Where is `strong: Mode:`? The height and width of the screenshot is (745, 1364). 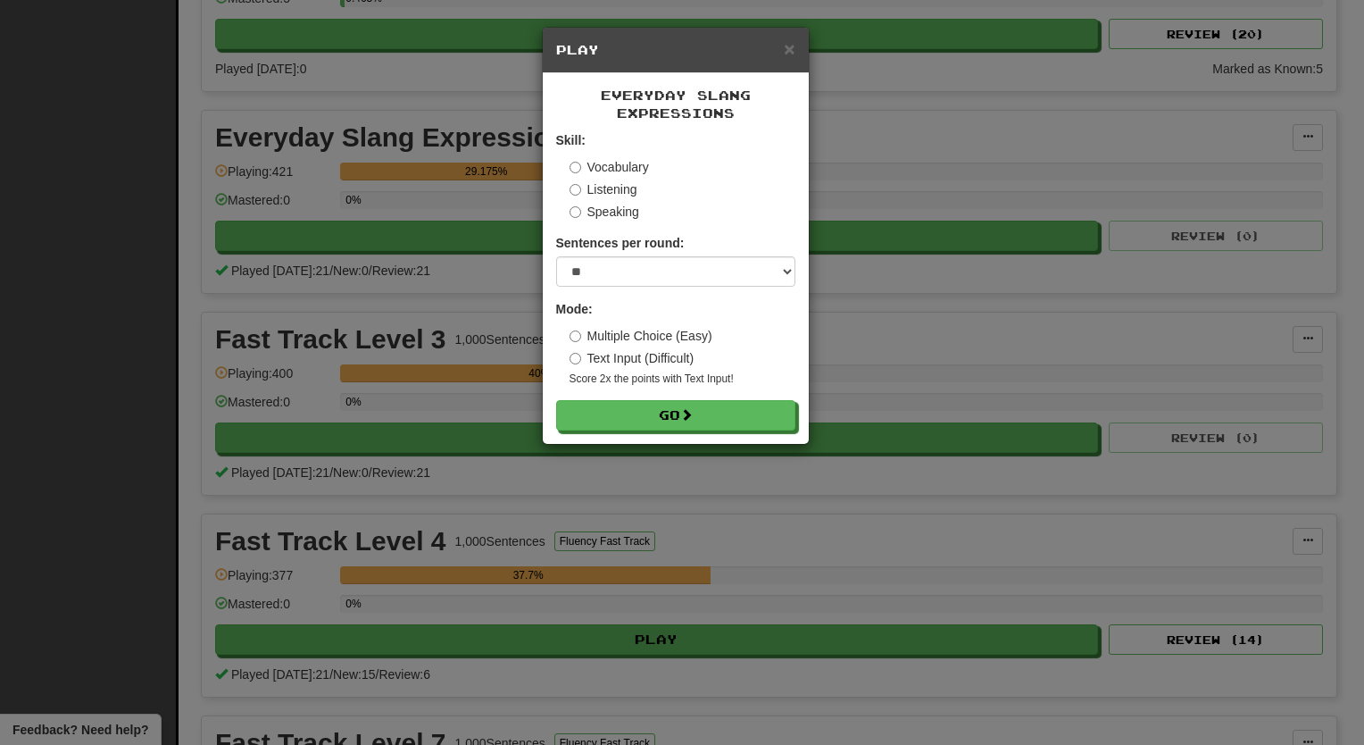 strong: Mode: is located at coordinates (574, 309).